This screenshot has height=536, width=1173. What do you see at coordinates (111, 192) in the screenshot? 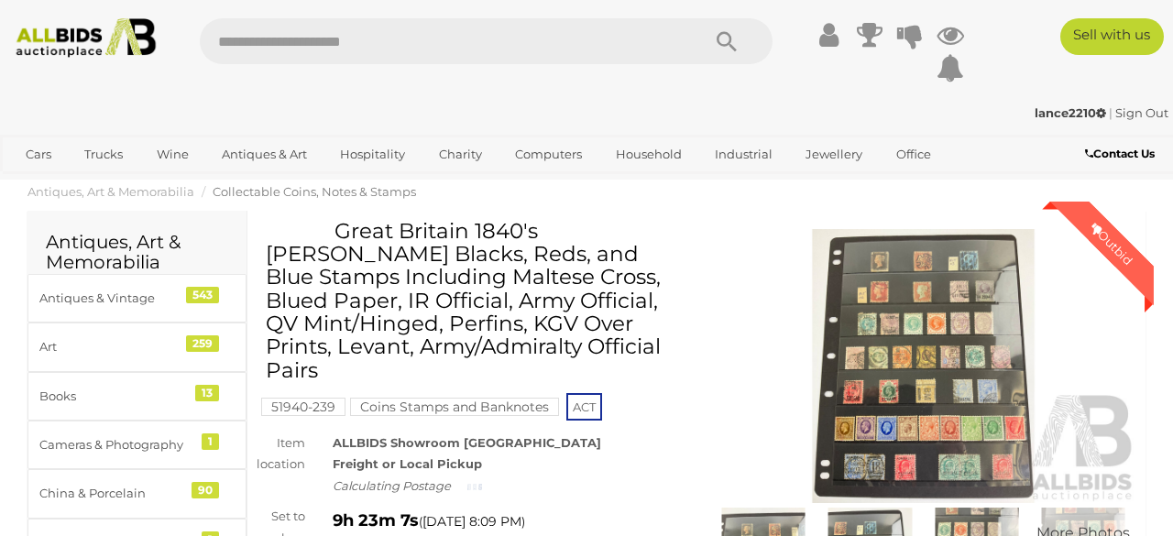
I see `a: Antiques, Art & Memorabilia` at bounding box center [111, 192].